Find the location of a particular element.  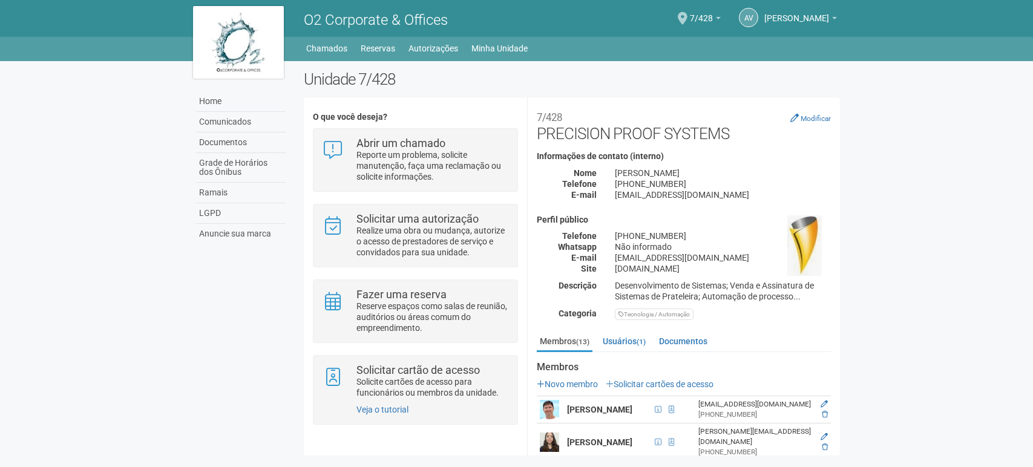

small: 7/428 is located at coordinates (550, 117).